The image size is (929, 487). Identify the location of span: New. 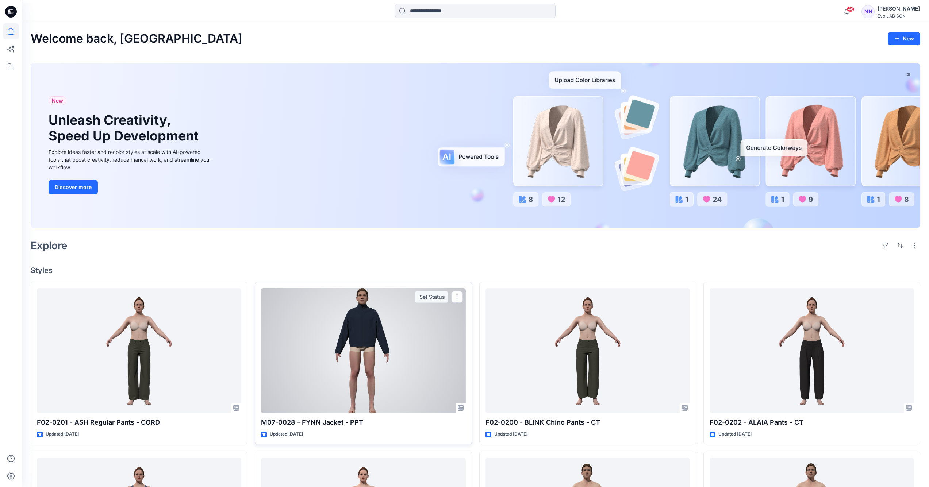
(57, 101).